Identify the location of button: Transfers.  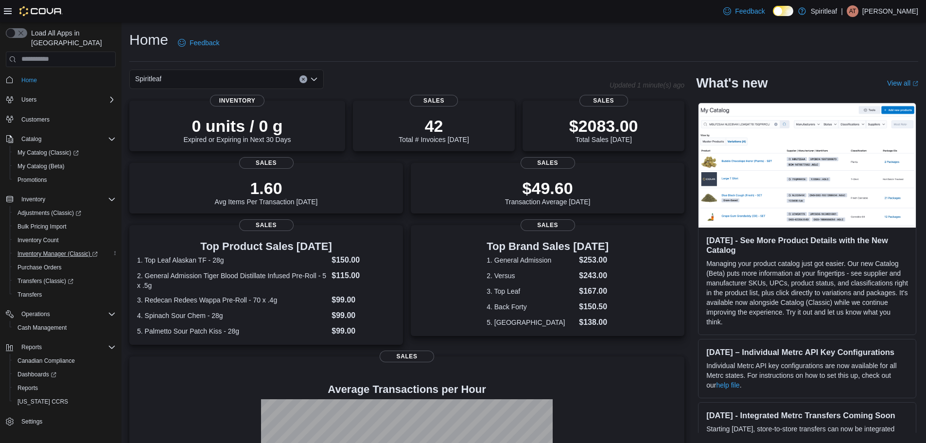
(65, 295).